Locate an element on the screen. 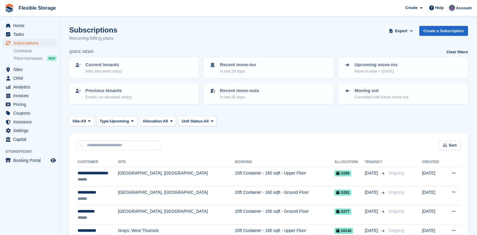  span: Sites is located at coordinates (31, 69).